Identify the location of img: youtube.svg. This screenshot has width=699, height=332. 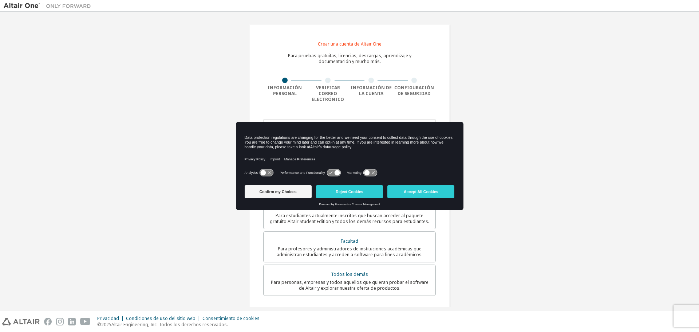
(85, 321).